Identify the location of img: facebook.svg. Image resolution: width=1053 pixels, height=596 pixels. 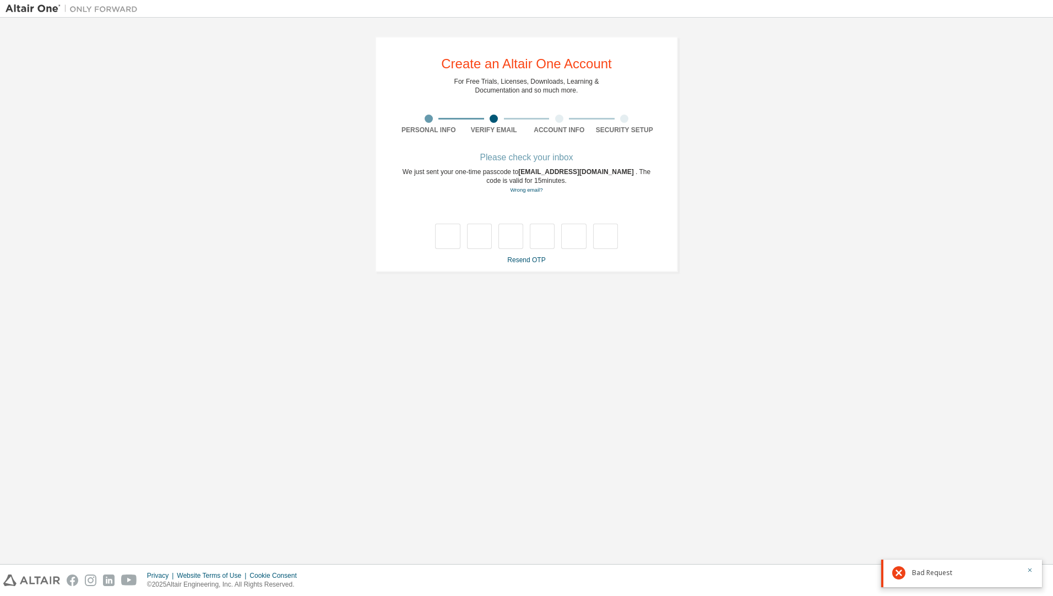
(72, 580).